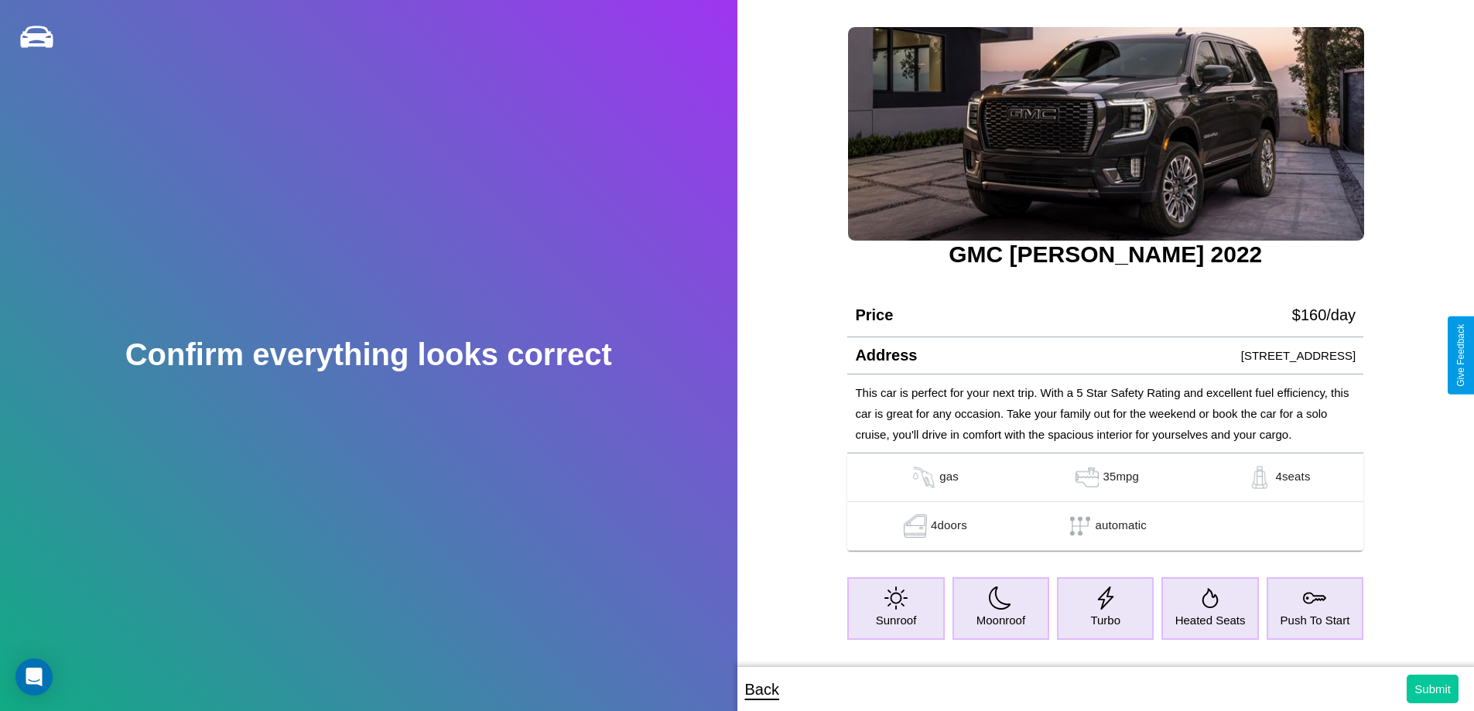 The width and height of the screenshot is (1474, 711). I want to click on div: Open Intercom Messenger, so click(34, 677).